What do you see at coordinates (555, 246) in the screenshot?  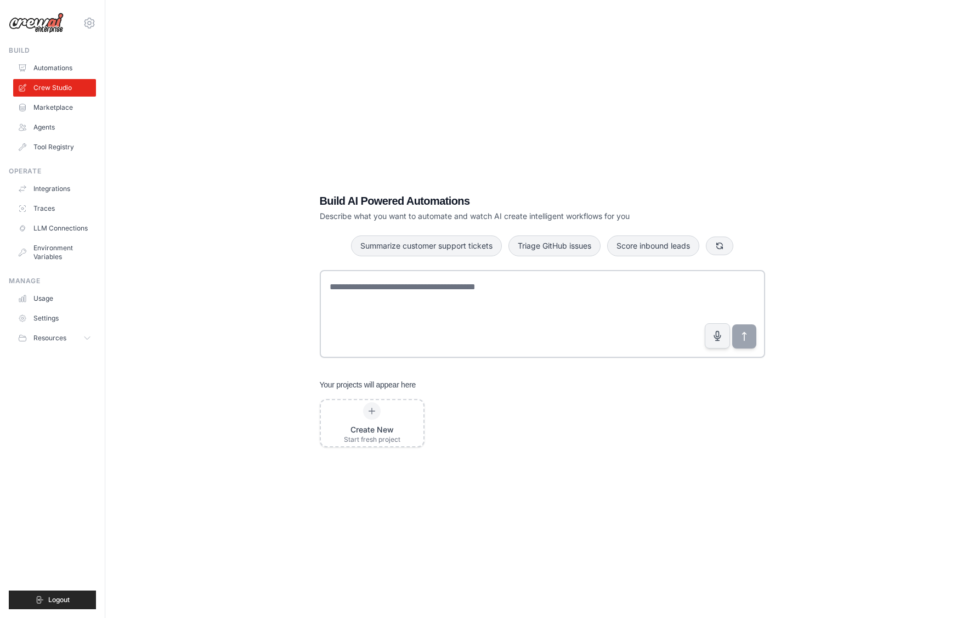 I see `button: Triage GitHub issues` at bounding box center [555, 246].